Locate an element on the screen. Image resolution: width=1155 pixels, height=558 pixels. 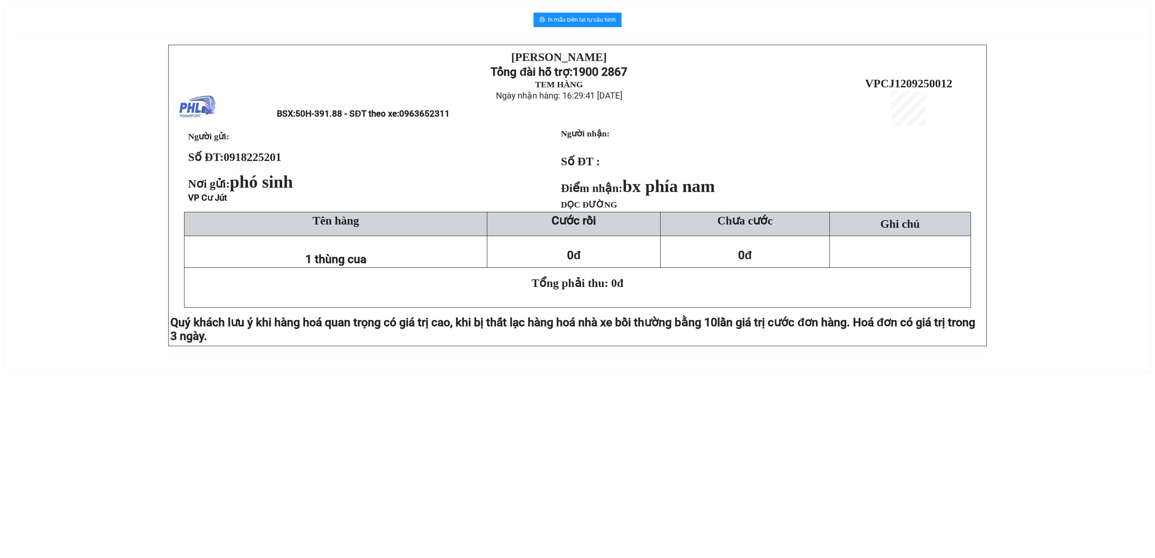
span: DỌC ĐƯỜNG is located at coordinates (589, 205).